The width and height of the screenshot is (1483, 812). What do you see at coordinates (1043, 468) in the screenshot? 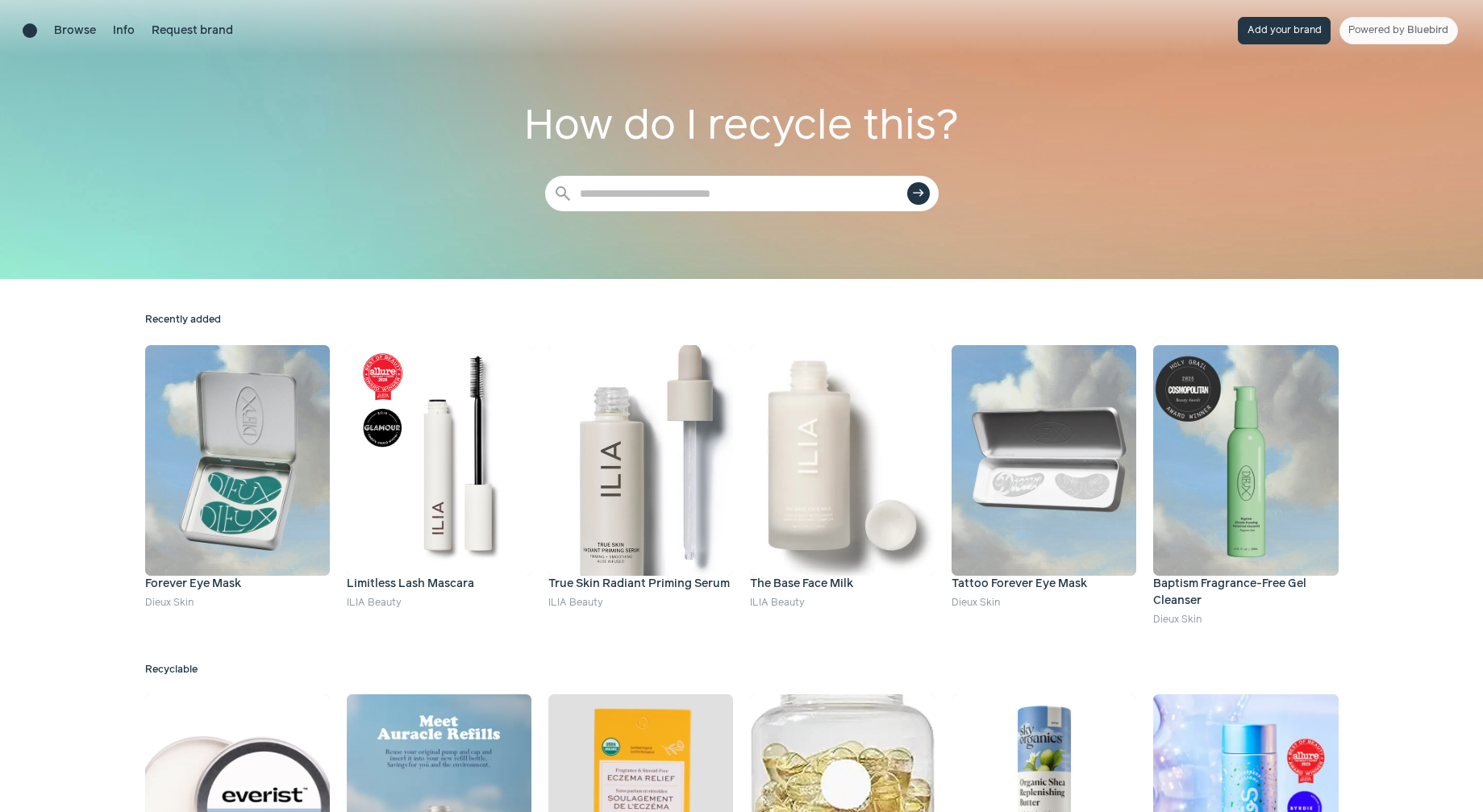
I see `a: Tattoo Forever Eye Mask Tattoo Forever Eye Mask` at bounding box center [1043, 468].